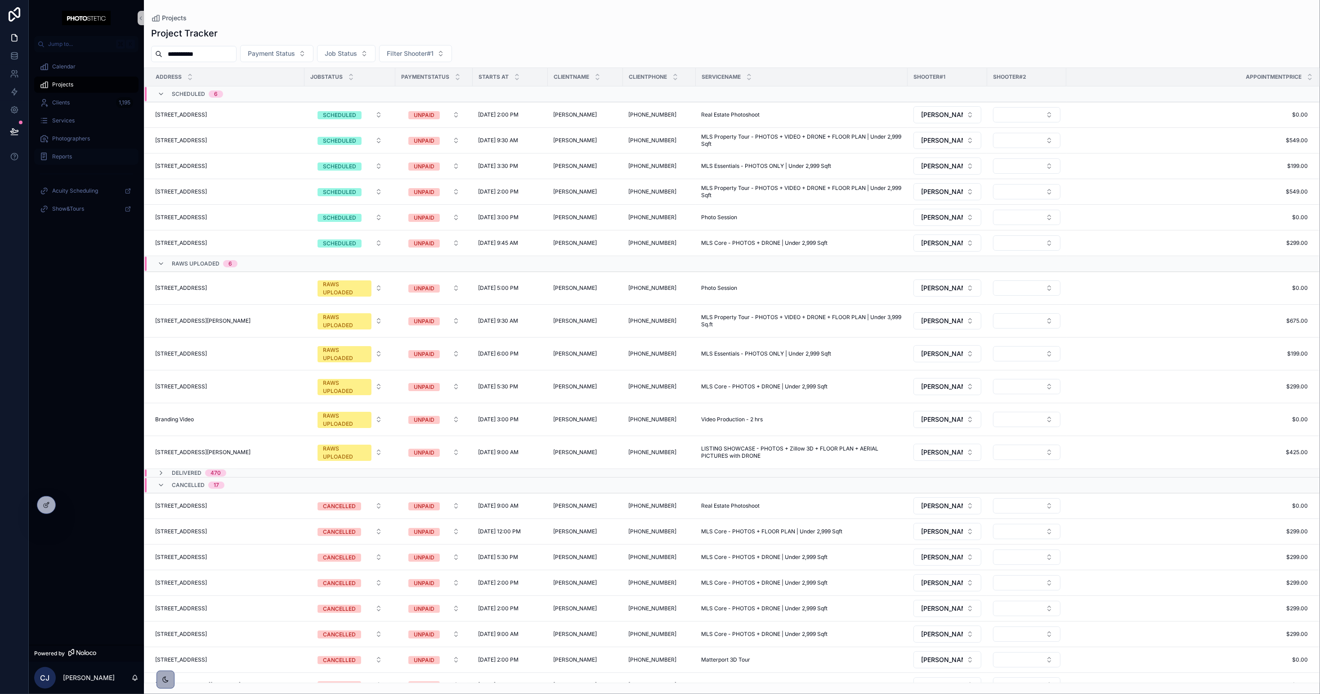 This screenshot has height=694, width=1320. I want to click on span: Reports, so click(62, 157).